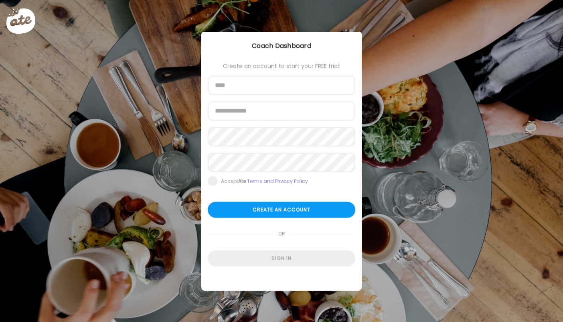 This screenshot has height=322, width=563. What do you see at coordinates (282, 46) in the screenshot?
I see `div: Coach Dashboard` at bounding box center [282, 46].